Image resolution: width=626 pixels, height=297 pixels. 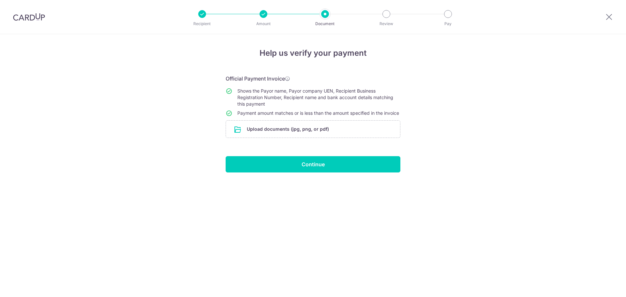 What do you see at coordinates (387, 24) in the screenshot?
I see `p: Review` at bounding box center [387, 24].